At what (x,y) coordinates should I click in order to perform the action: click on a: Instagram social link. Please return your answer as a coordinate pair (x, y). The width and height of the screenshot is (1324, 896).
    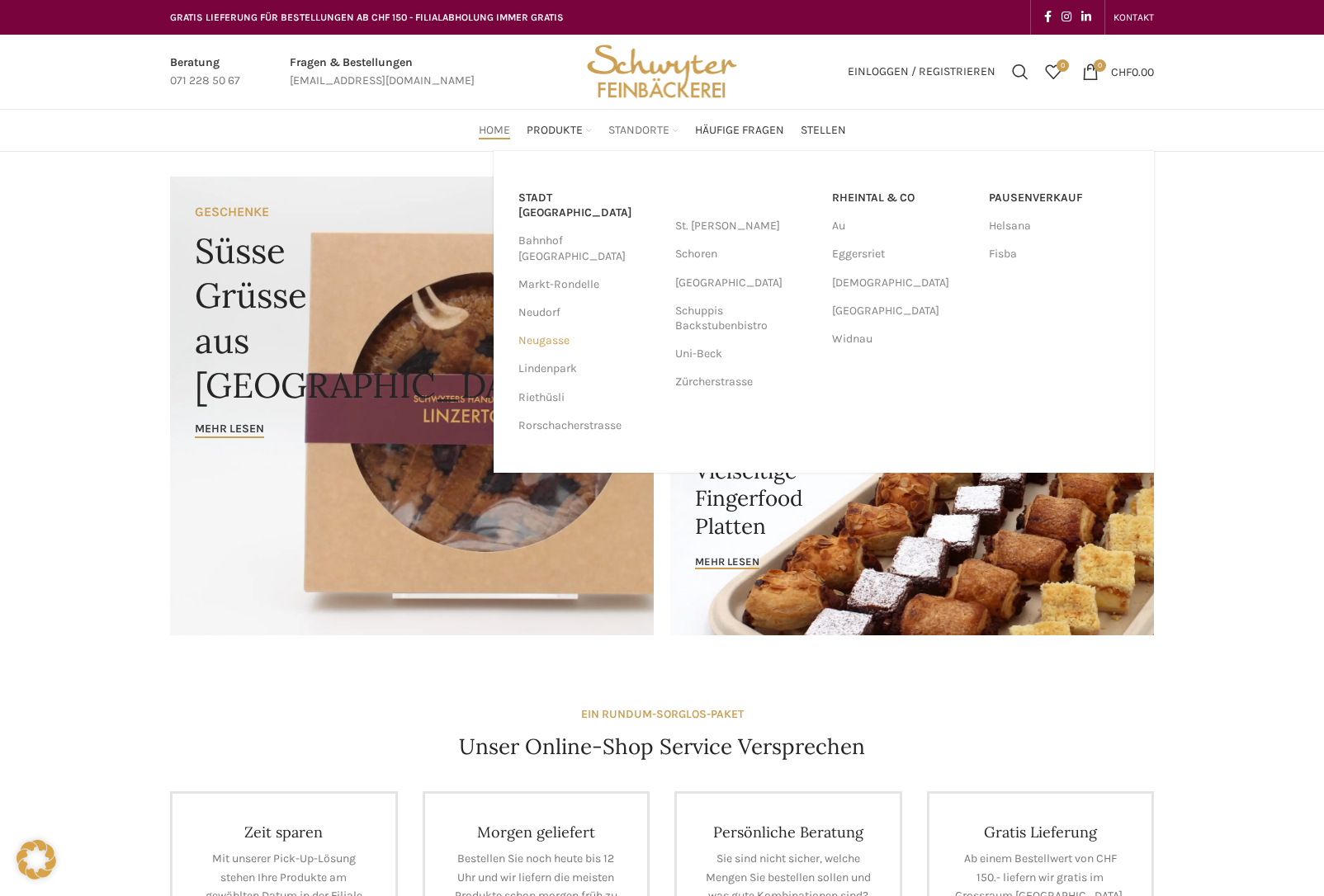
    Looking at the image, I should click on (1066, 17).